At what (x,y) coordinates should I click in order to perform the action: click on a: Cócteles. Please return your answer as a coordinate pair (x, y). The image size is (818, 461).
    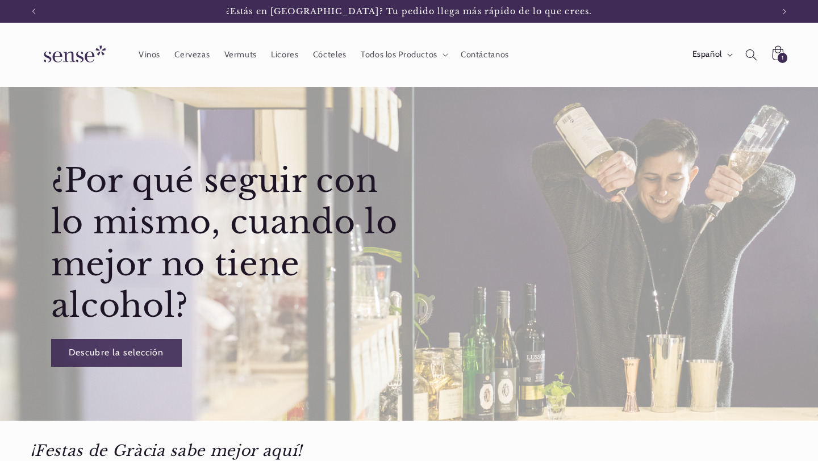
    Looking at the image, I should click on (330, 55).